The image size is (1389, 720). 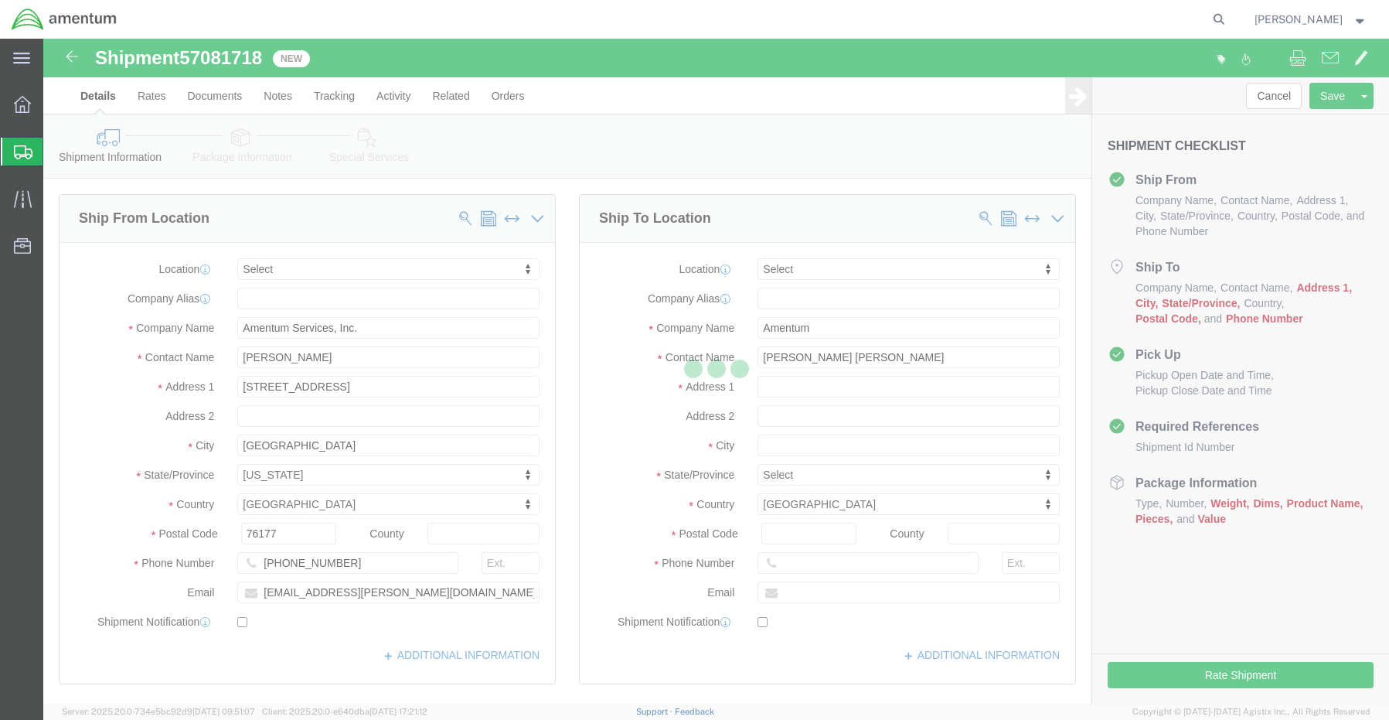 I want to click on span: Client: 2025.20.0-e640dba, so click(x=345, y=711).